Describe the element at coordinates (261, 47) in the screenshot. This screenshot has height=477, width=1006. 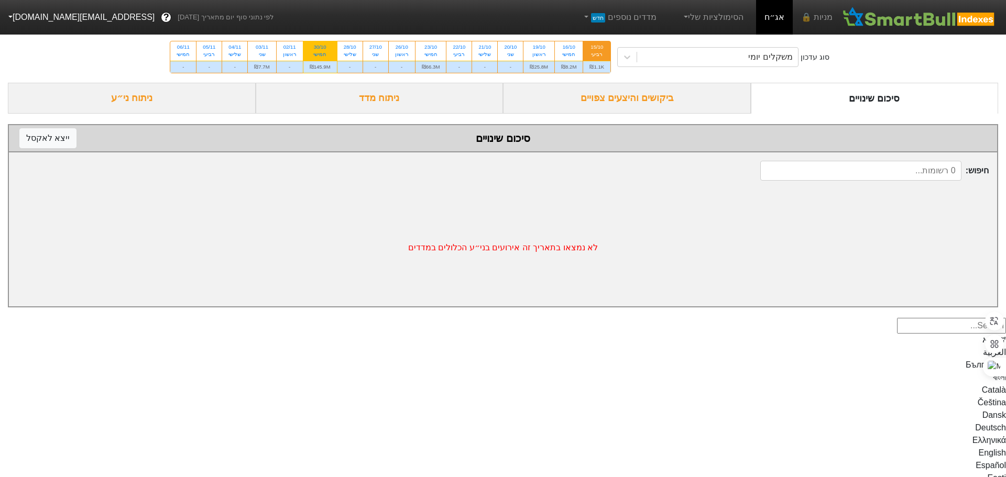
I see `div: 03/11` at that location.